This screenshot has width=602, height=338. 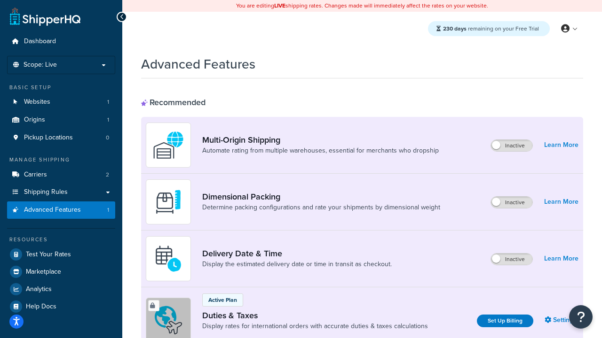 I want to click on a: Automate rating from multiple warehouses, essential for merchants who dropship, so click(x=320, y=151).